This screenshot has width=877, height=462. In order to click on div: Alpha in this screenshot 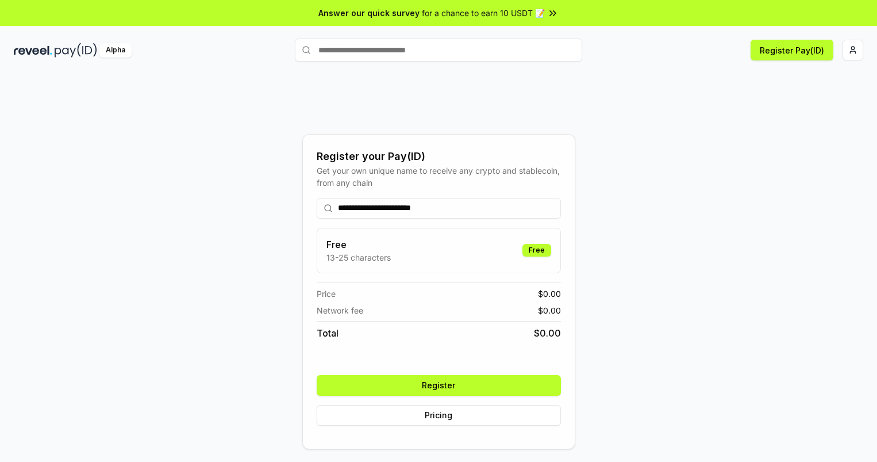, I will do `click(116, 50)`.